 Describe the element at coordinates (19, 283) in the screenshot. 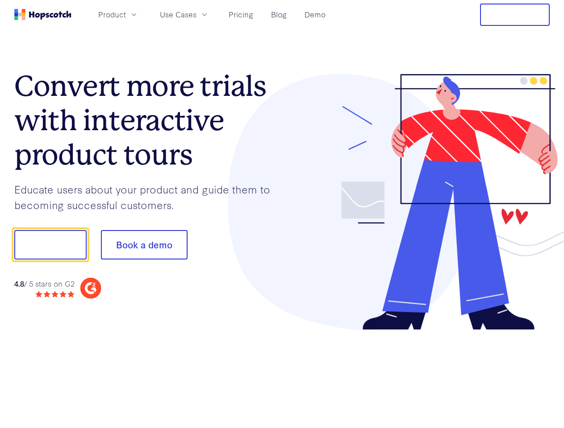

I see `strong: 4.8` at that location.